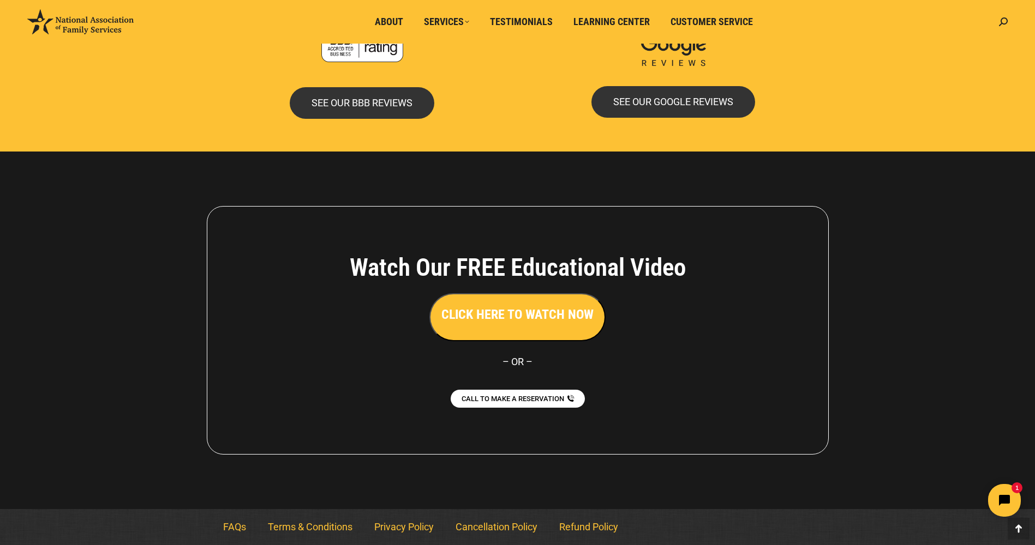 This screenshot has width=1035, height=545. Describe the element at coordinates (518, 268) in the screenshot. I see `h4: Watch Our FREE Educational Video` at that location.